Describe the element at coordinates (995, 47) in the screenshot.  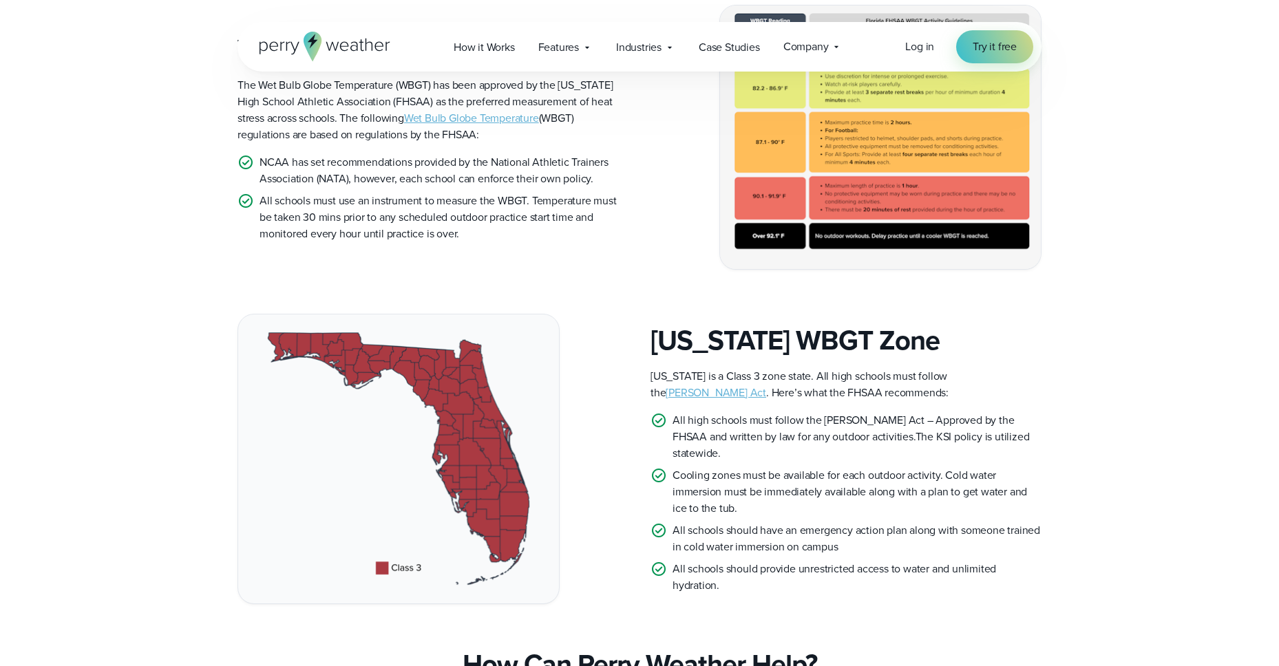
I see `span: Try it free` at that location.